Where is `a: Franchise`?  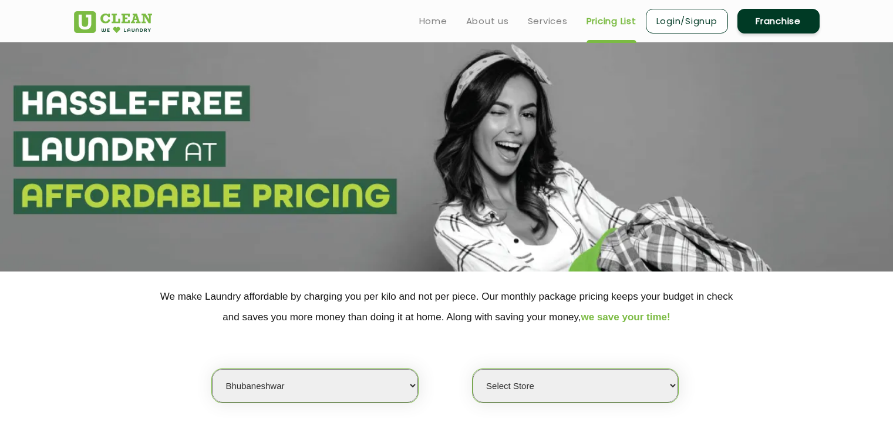
a: Franchise is located at coordinates (779, 21).